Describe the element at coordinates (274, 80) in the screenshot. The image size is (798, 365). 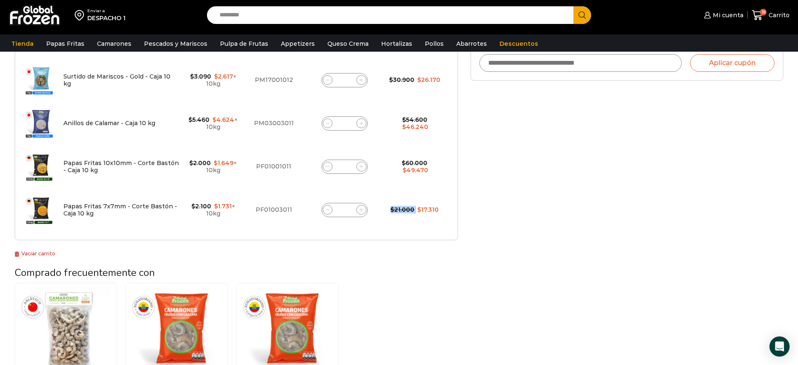
I see `td: PM17001012` at that location.